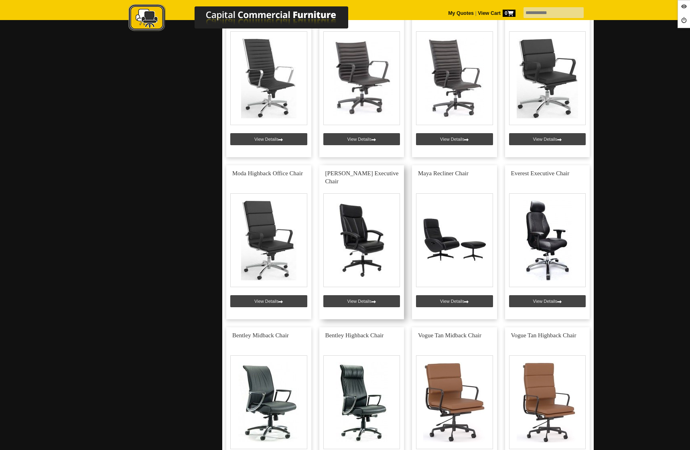 This screenshot has width=690, height=450. What do you see at coordinates (509, 13) in the screenshot?
I see `span: 0` at bounding box center [509, 13].